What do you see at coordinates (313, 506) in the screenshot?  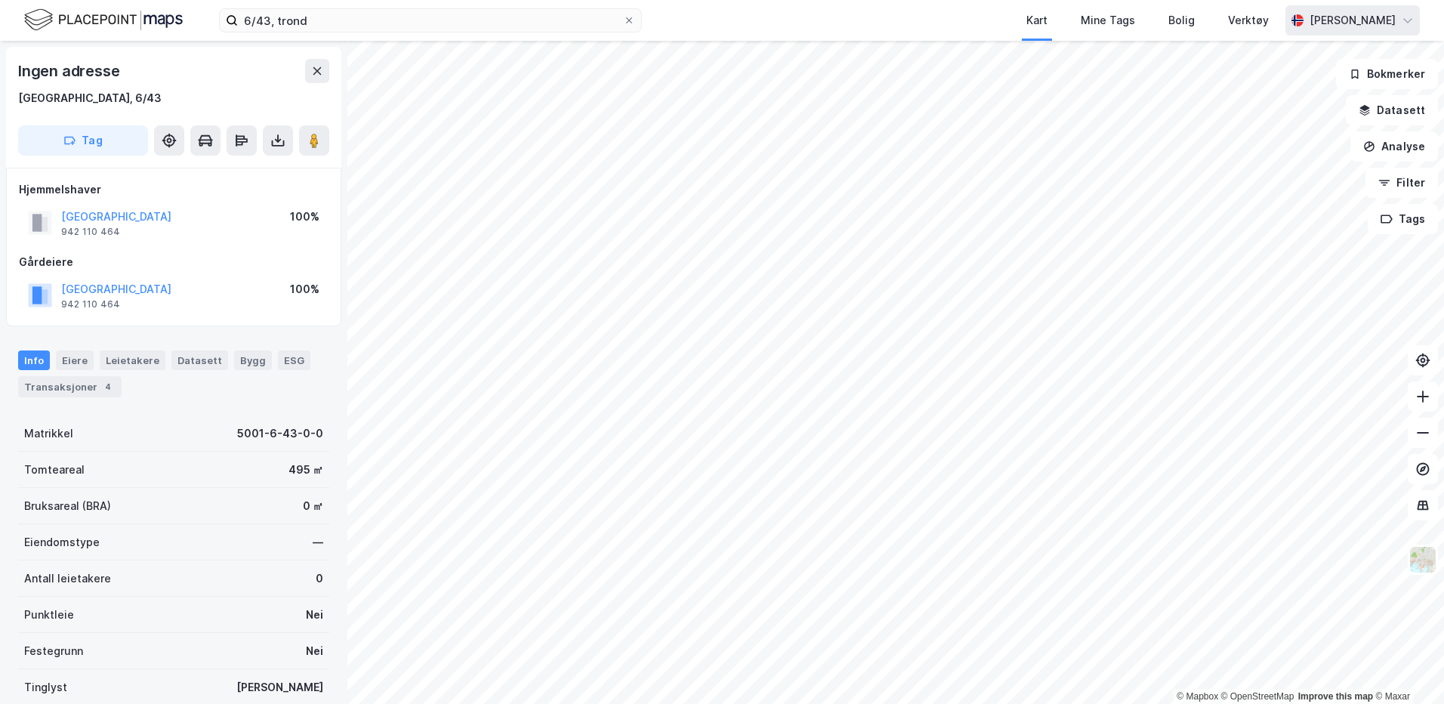 I see `div: 0 ㎡` at bounding box center [313, 506].